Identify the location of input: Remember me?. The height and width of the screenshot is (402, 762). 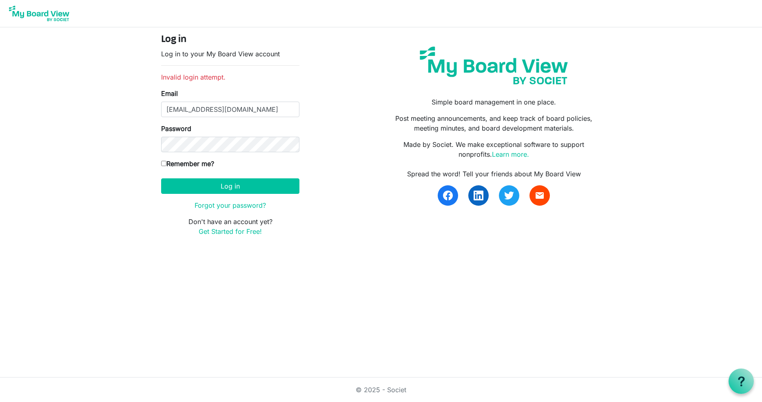
(164, 163).